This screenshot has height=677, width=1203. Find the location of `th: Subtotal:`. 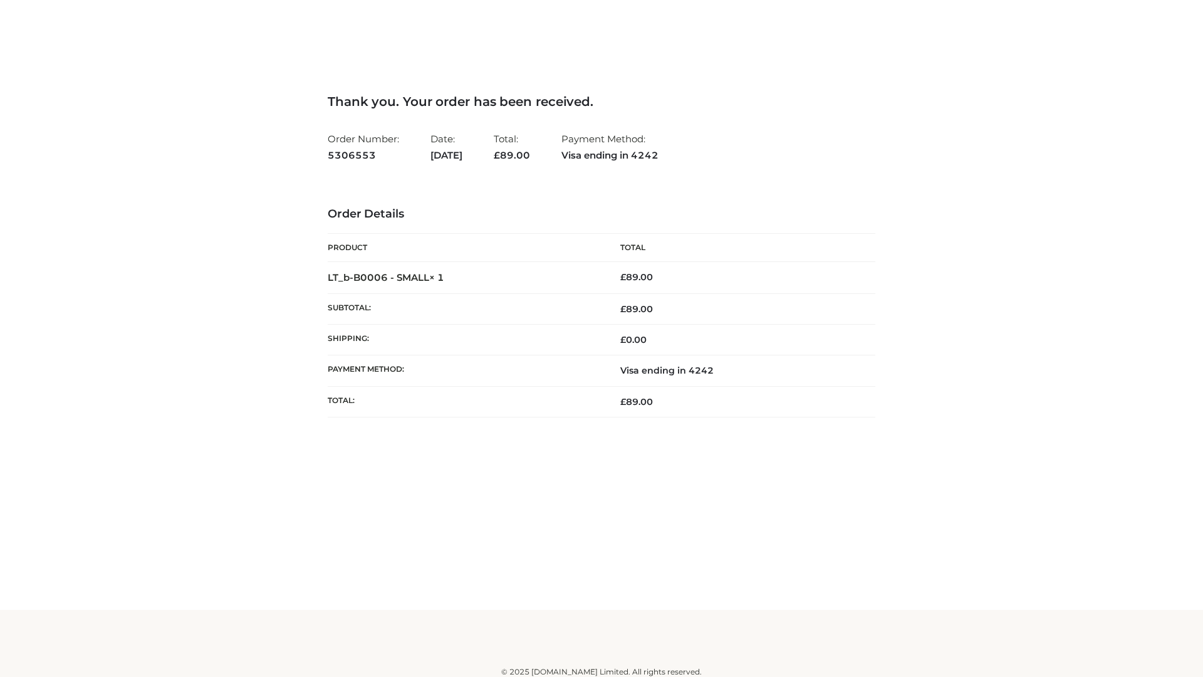

th: Subtotal: is located at coordinates (464, 308).